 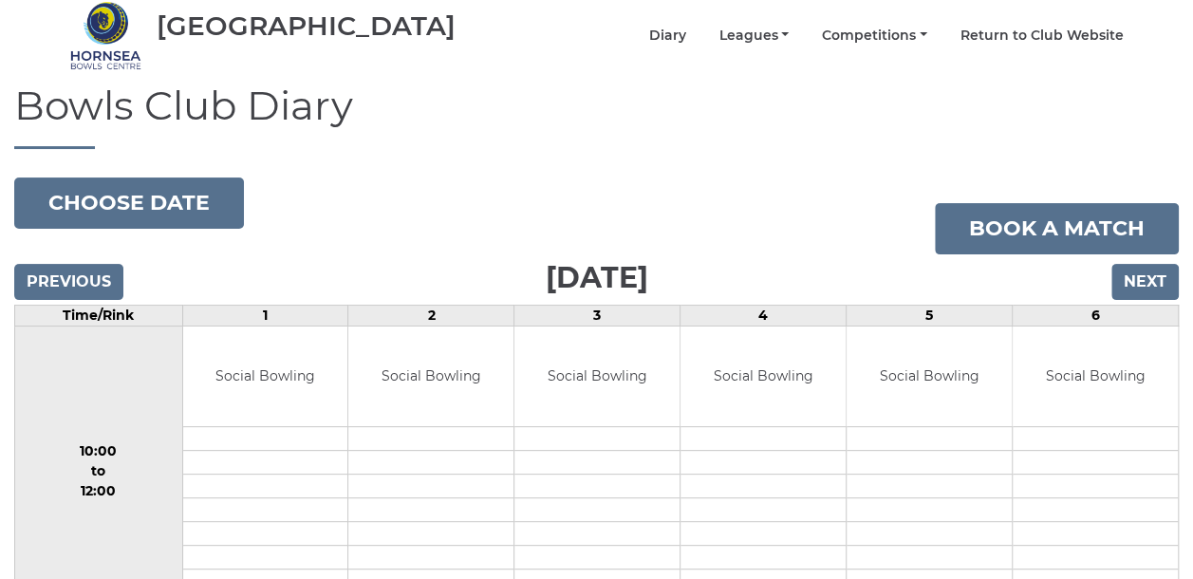 What do you see at coordinates (68, 282) in the screenshot?
I see `input: Previous` at bounding box center [68, 282].